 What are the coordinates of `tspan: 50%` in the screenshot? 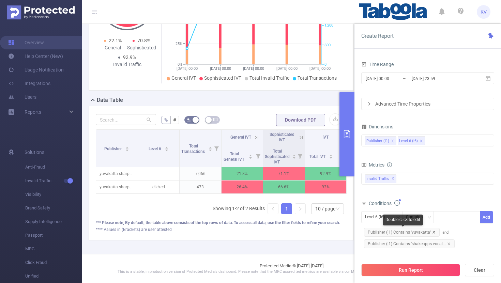 It's located at (179, 23).